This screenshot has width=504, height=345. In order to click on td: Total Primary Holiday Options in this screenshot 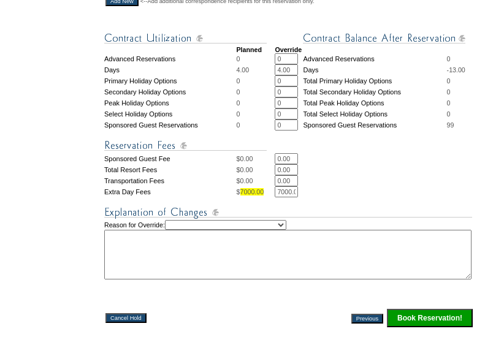, I will do `click(374, 81)`.